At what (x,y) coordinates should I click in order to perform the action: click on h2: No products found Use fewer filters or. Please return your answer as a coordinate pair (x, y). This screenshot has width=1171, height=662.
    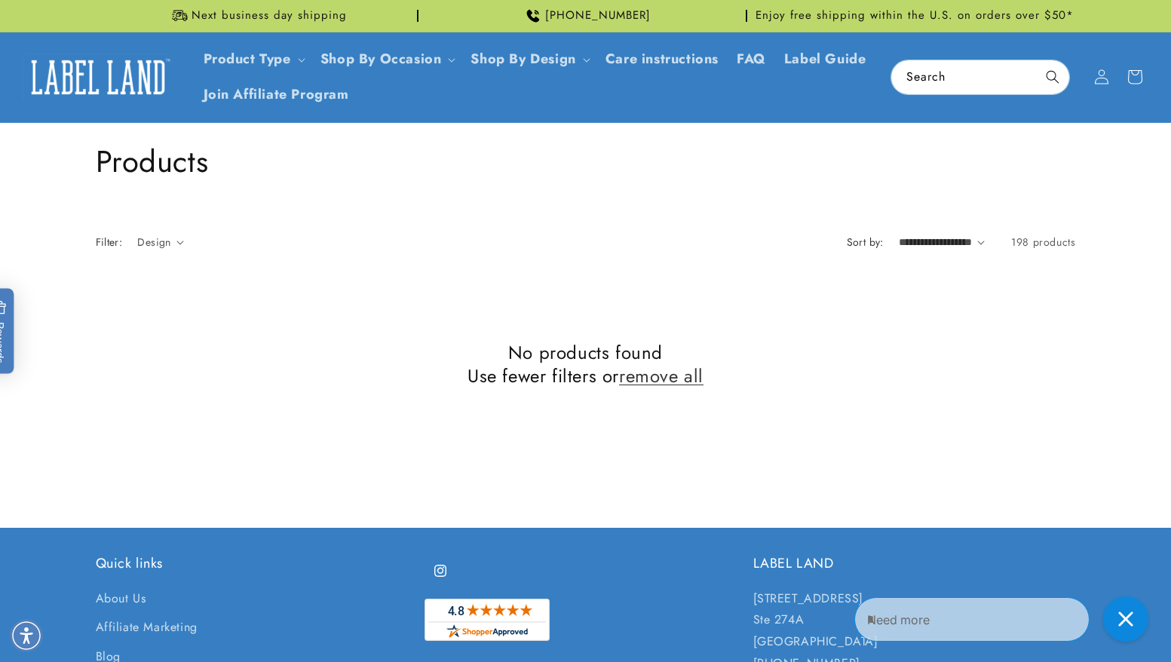
    Looking at the image, I should click on (586, 364).